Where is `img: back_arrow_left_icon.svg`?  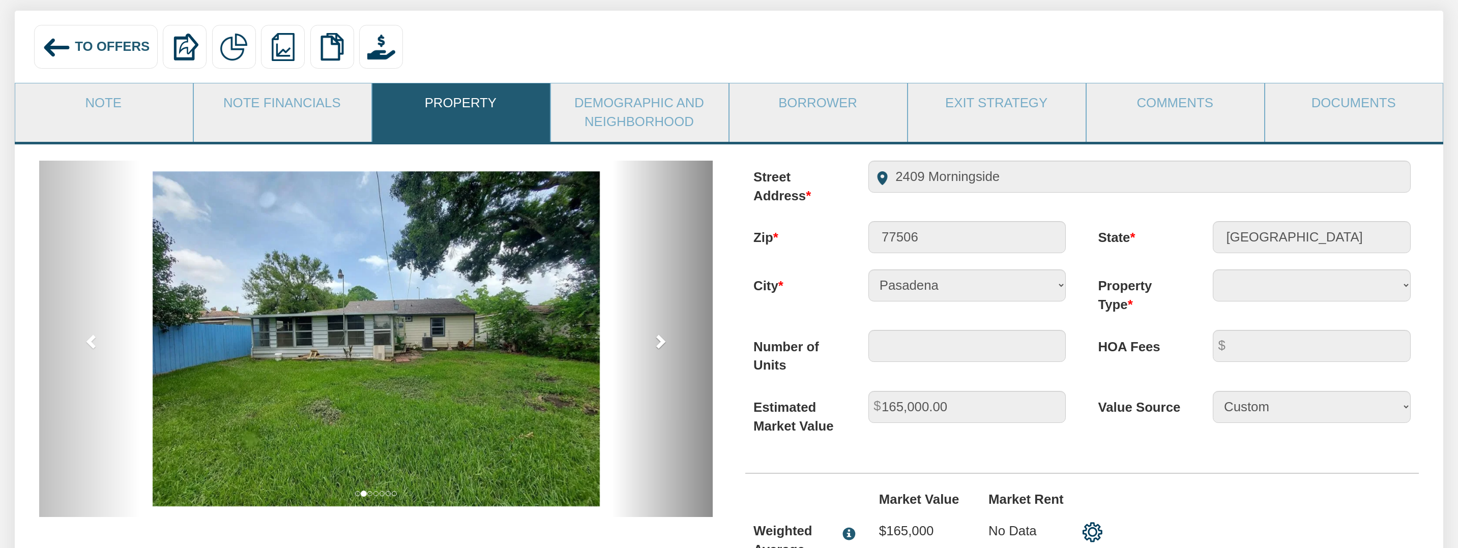
img: back_arrow_left_icon.svg is located at coordinates (56, 47).